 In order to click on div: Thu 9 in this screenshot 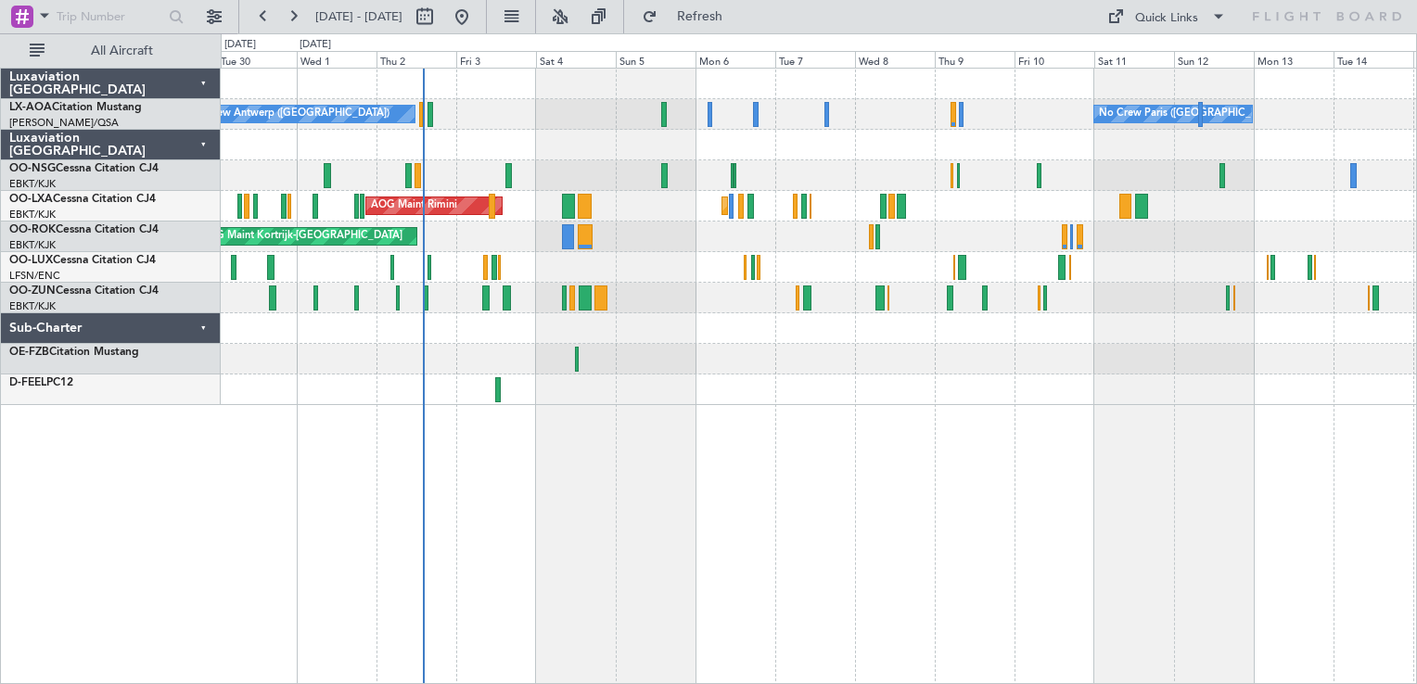, I will do `click(975, 59)`.